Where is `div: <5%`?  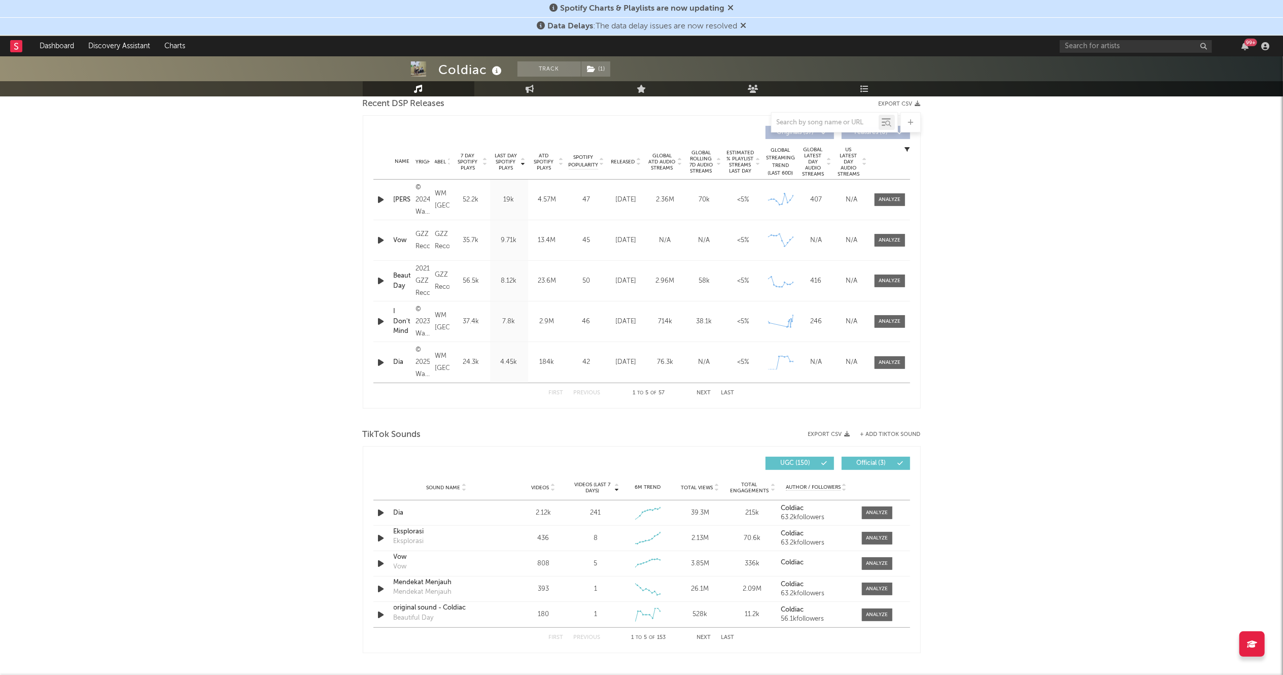 div: <5% is located at coordinates (743, 281).